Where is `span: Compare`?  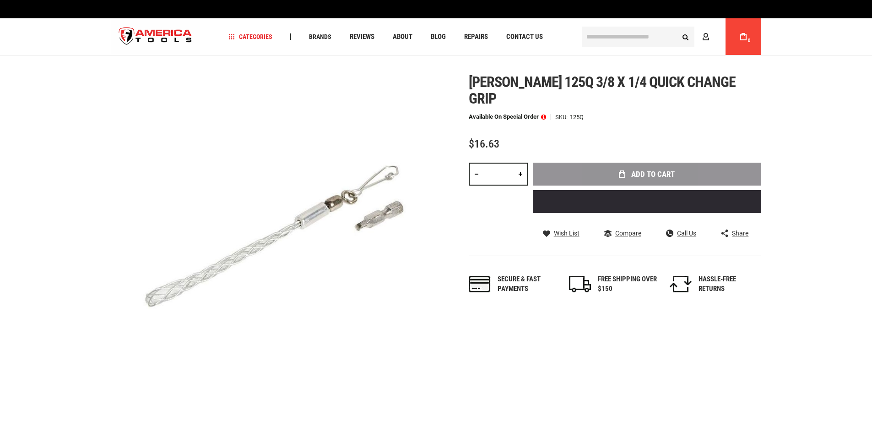
span: Compare is located at coordinates (628, 233).